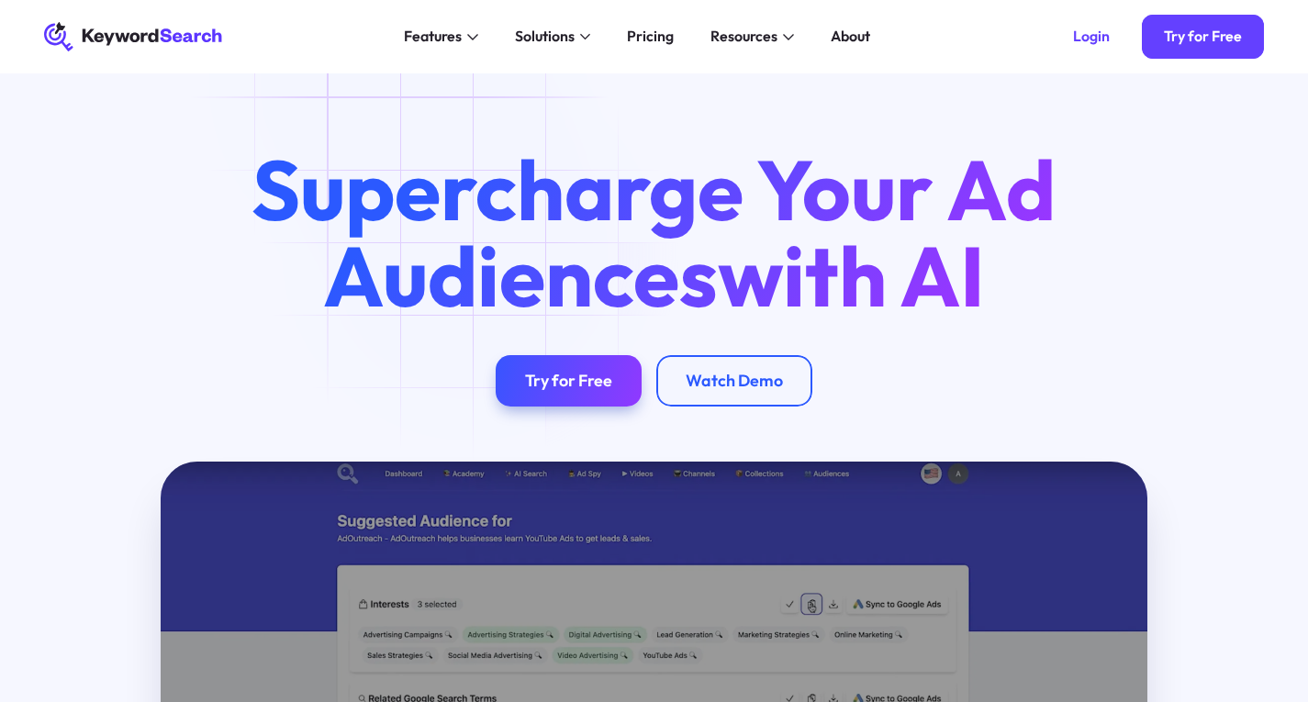 This screenshot has height=702, width=1308. I want to click on div: Resources, so click(744, 37).